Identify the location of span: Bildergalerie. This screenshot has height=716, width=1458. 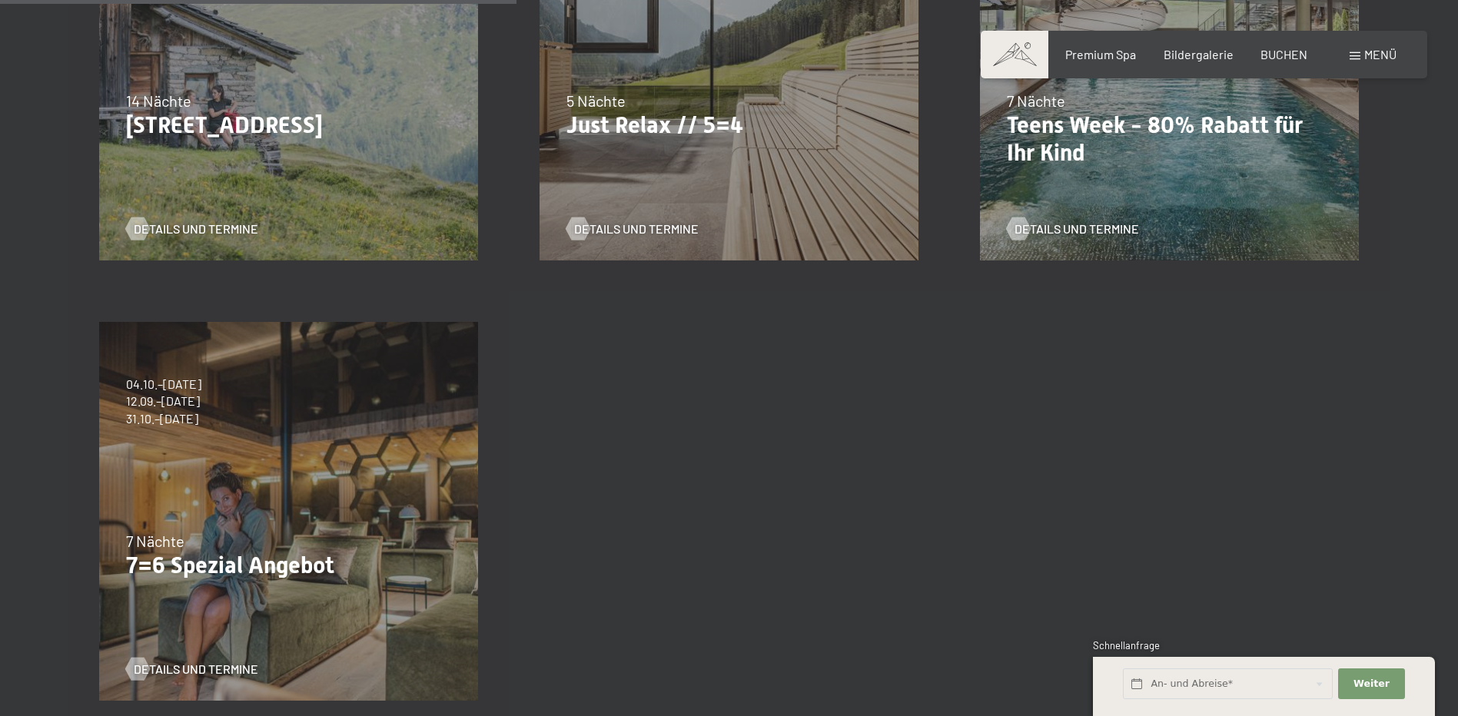
(1198, 54).